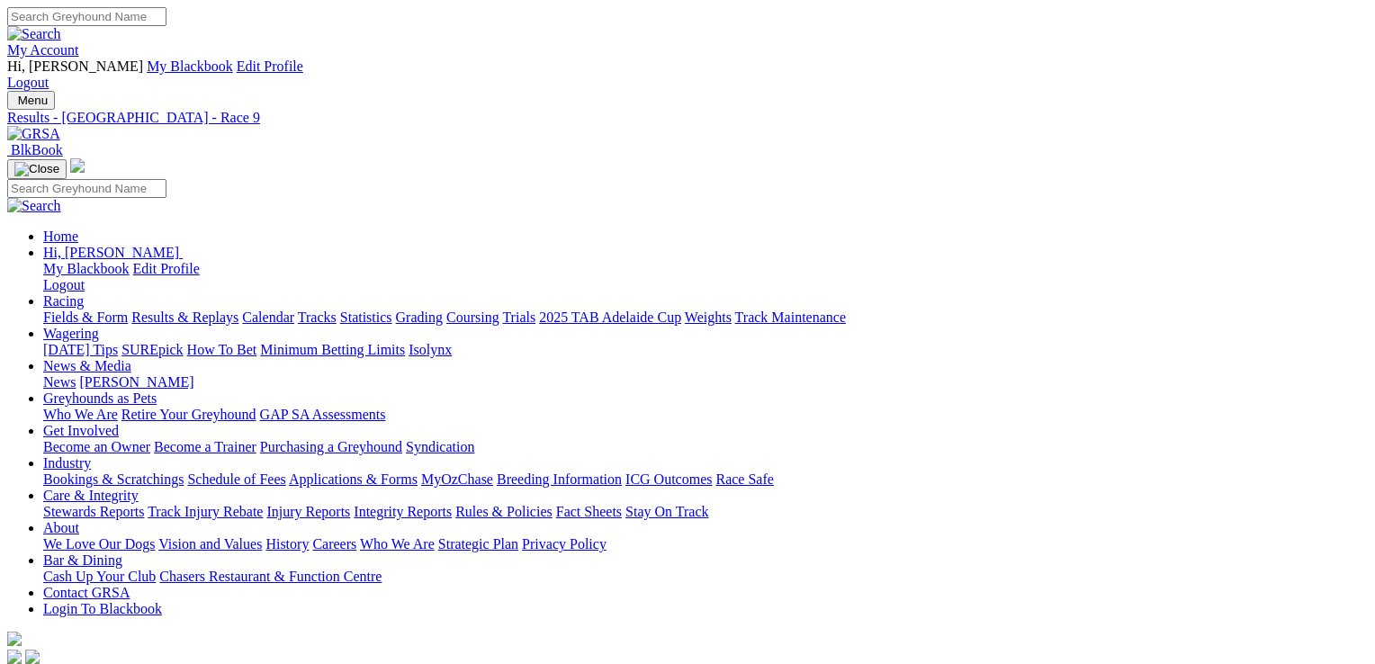  What do you see at coordinates (610, 317) in the screenshot?
I see `a: 2025 TAB Adelaide Cup` at bounding box center [610, 317].